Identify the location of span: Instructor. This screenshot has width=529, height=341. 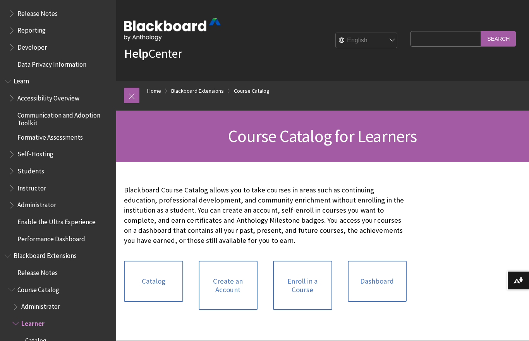
(32, 186).